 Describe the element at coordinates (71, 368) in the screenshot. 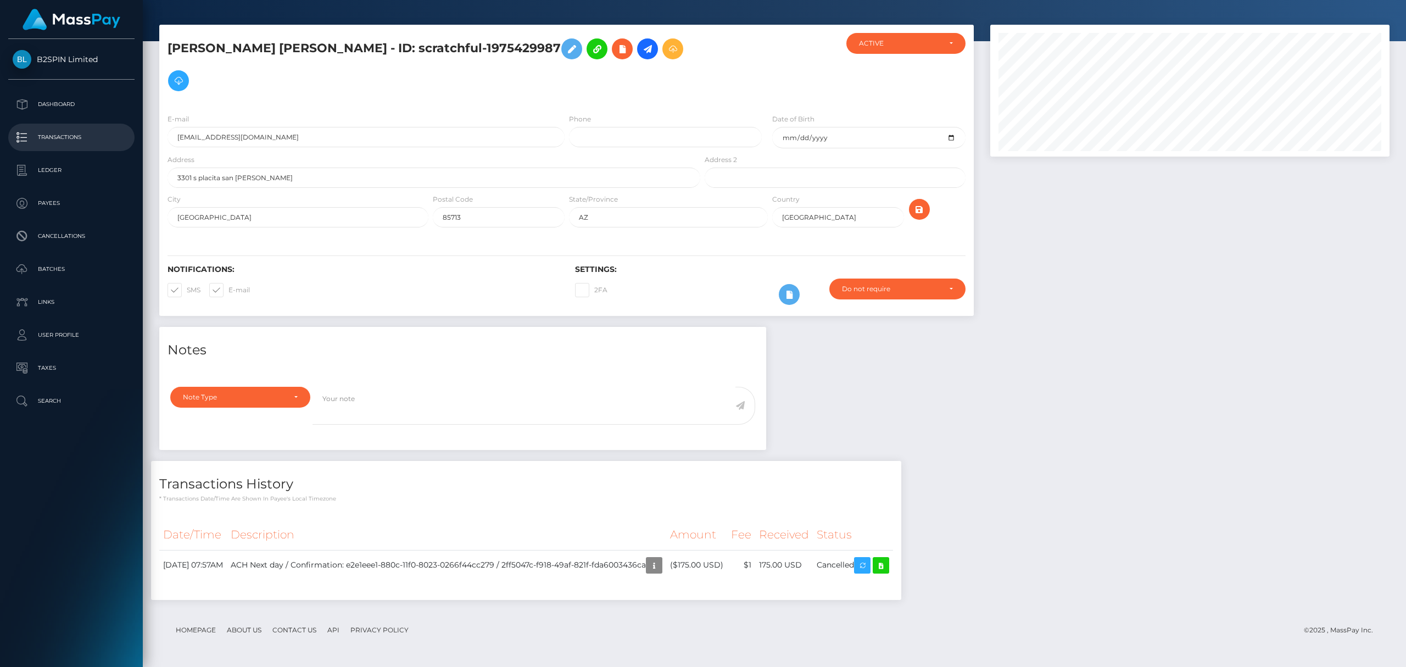

I see `a: Taxes` at that location.